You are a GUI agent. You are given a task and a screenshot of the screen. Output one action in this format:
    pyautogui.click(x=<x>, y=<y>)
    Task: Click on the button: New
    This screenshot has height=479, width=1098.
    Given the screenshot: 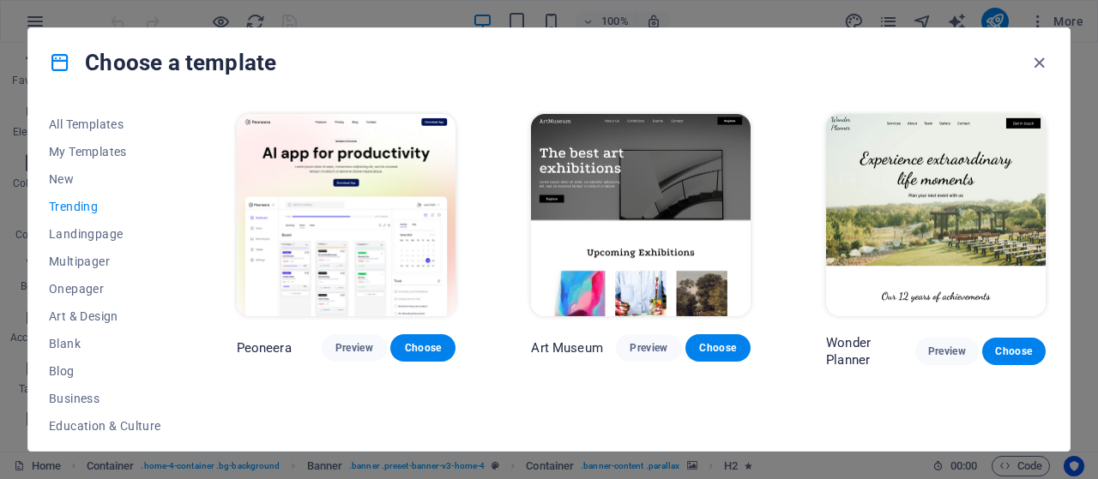 What is the action you would take?
    pyautogui.click(x=105, y=179)
    